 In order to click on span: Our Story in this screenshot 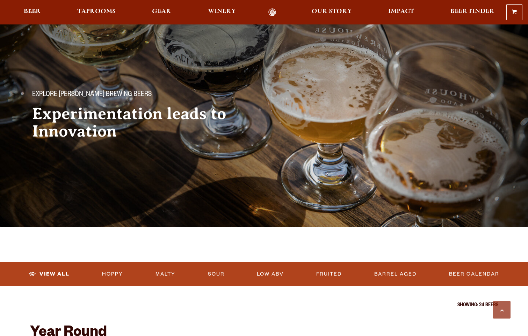, I will do `click(331, 12)`.